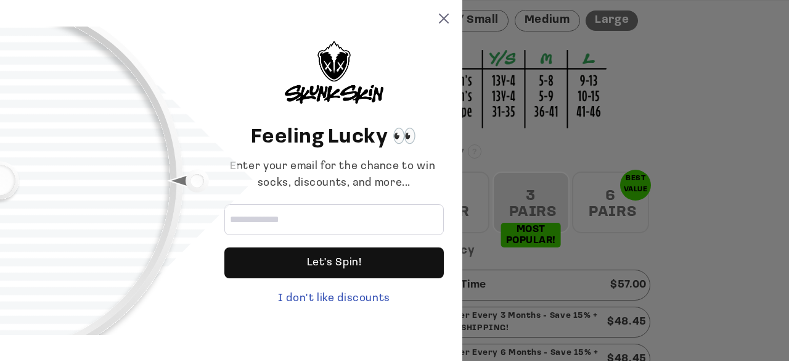 The height and width of the screenshot is (361, 789). What do you see at coordinates (334, 175) in the screenshot?
I see `div: Enter your email for the chance to win socks, discounts, and more...` at bounding box center [334, 175].